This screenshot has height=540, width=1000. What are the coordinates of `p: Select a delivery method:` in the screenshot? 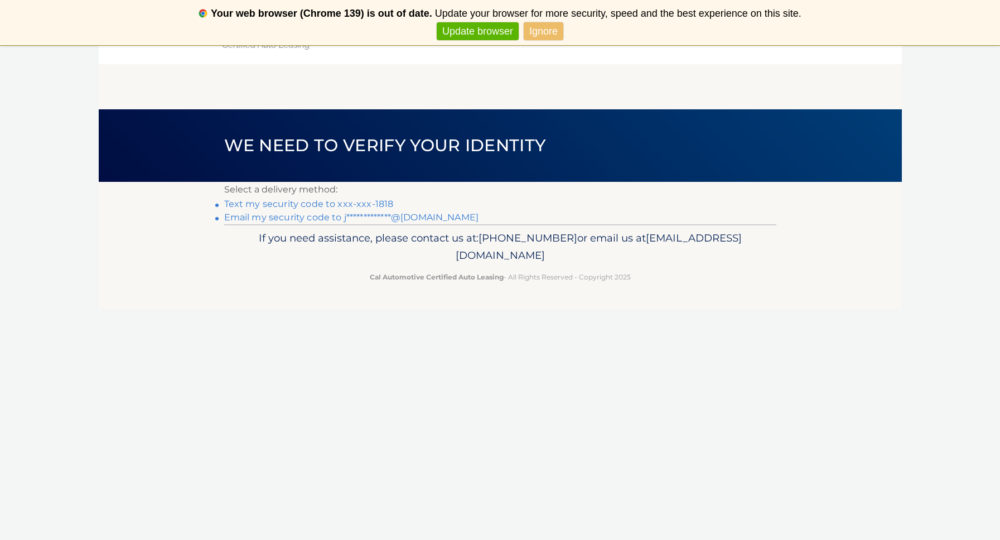 It's located at (500, 190).